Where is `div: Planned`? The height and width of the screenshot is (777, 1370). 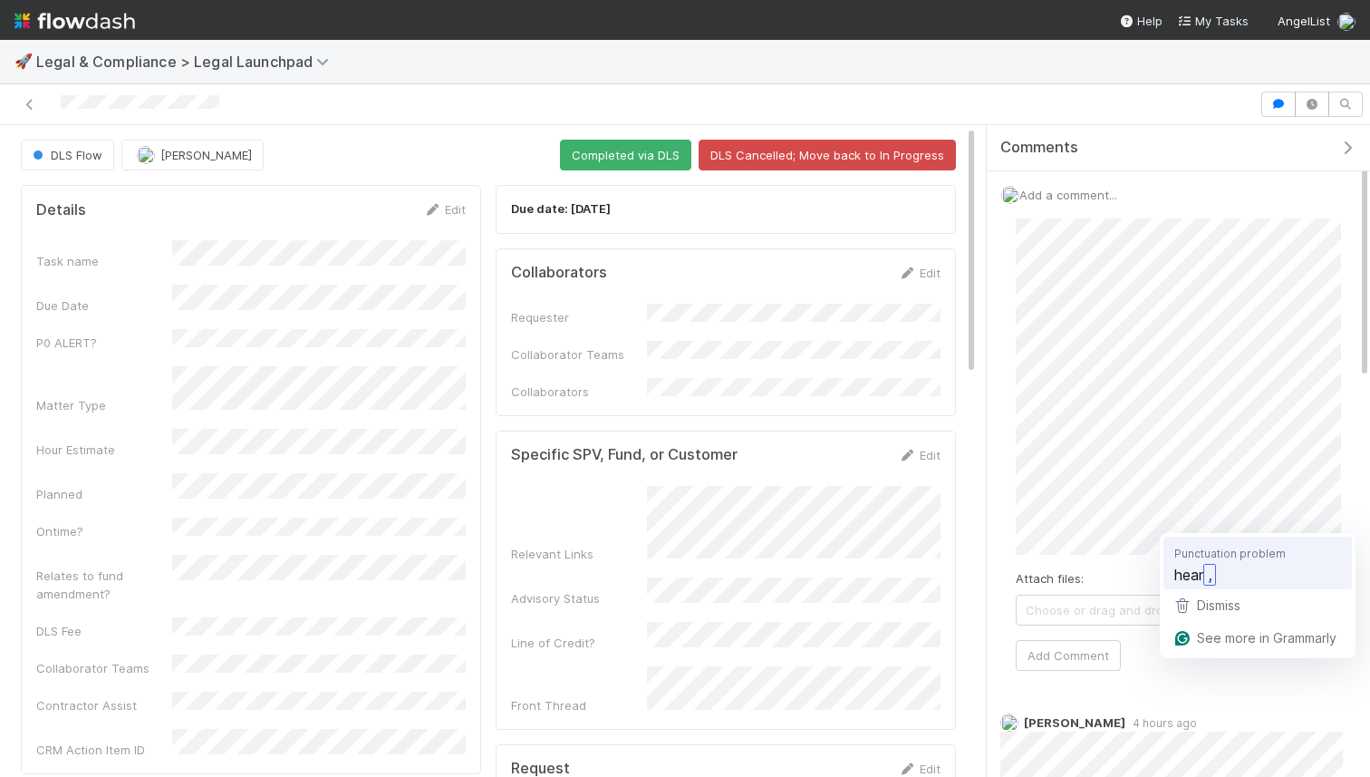
div: Planned is located at coordinates (104, 494).